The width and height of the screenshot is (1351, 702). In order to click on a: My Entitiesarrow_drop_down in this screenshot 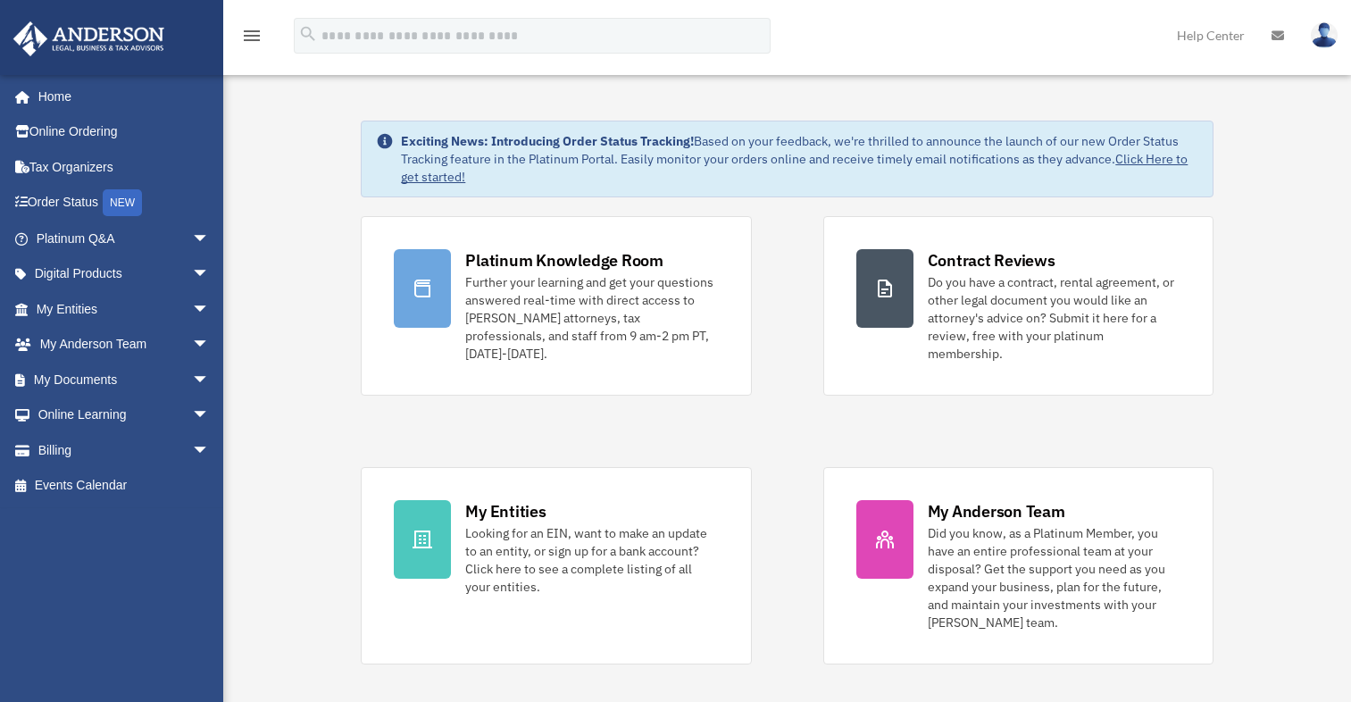, I will do `click(124, 309)`.